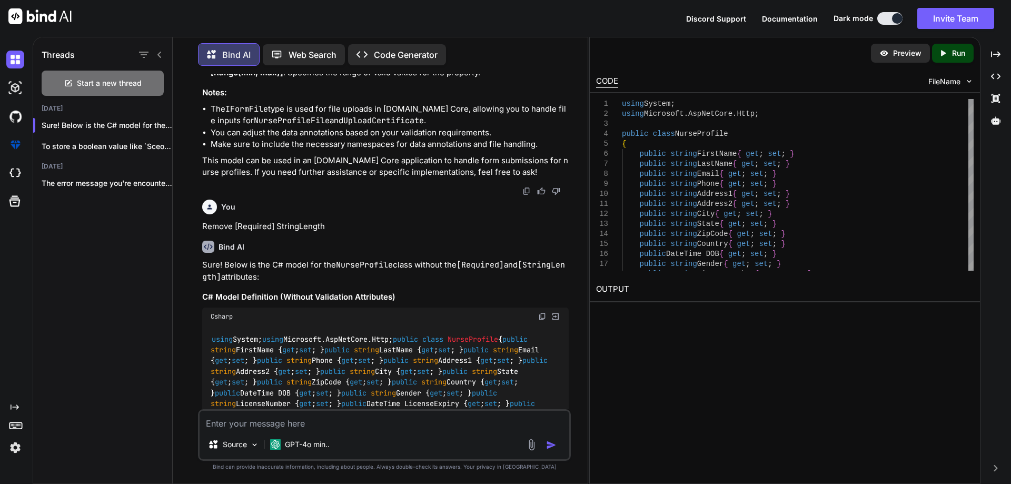 This screenshot has width=1011, height=484. What do you see at coordinates (15, 145) in the screenshot?
I see `img: premium` at bounding box center [15, 145].